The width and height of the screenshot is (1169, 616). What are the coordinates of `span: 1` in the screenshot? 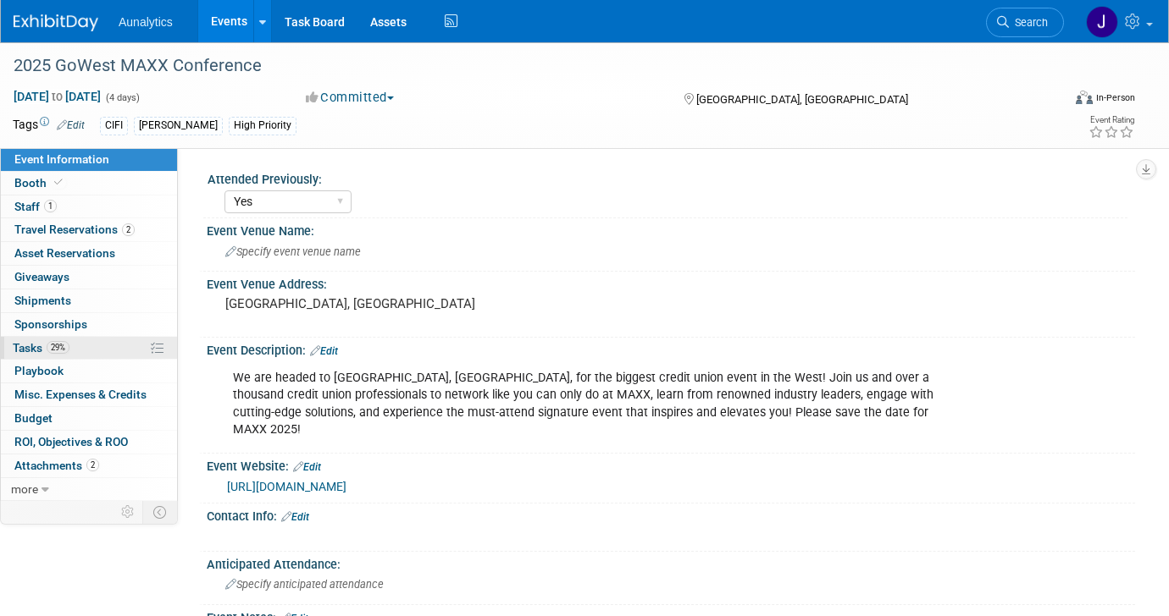 It's located at (50, 206).